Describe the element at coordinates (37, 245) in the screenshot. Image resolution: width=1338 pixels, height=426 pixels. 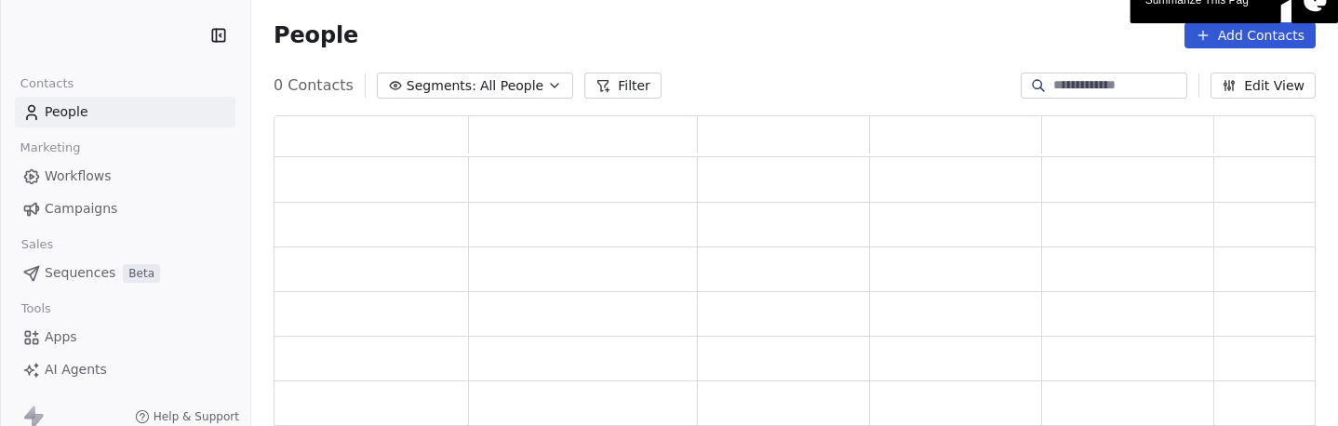
I see `span: Sales` at that location.